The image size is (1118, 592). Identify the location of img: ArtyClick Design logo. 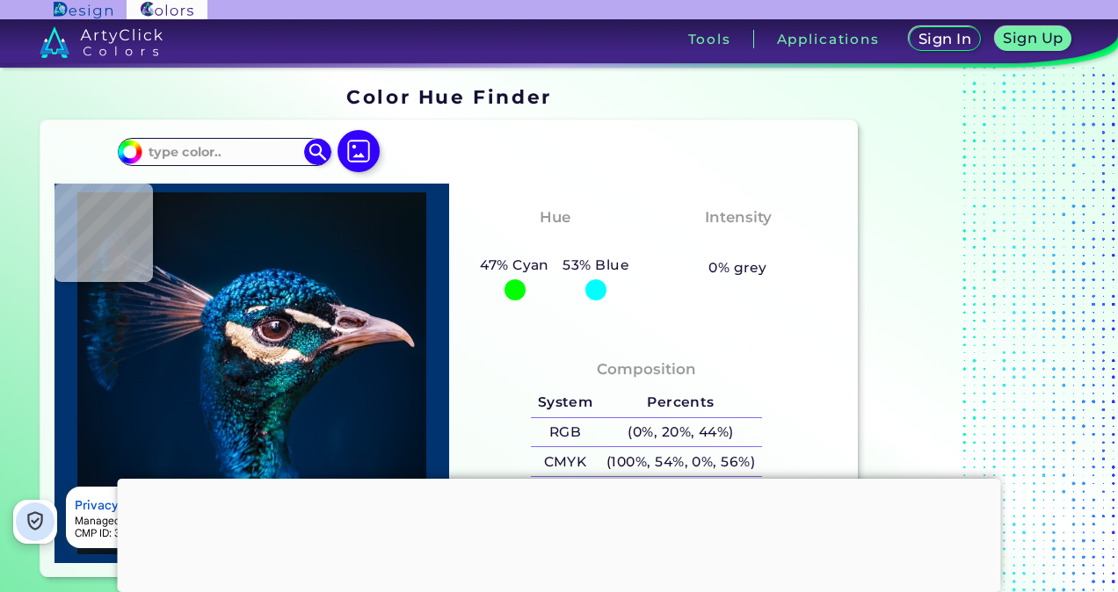
(83, 10).